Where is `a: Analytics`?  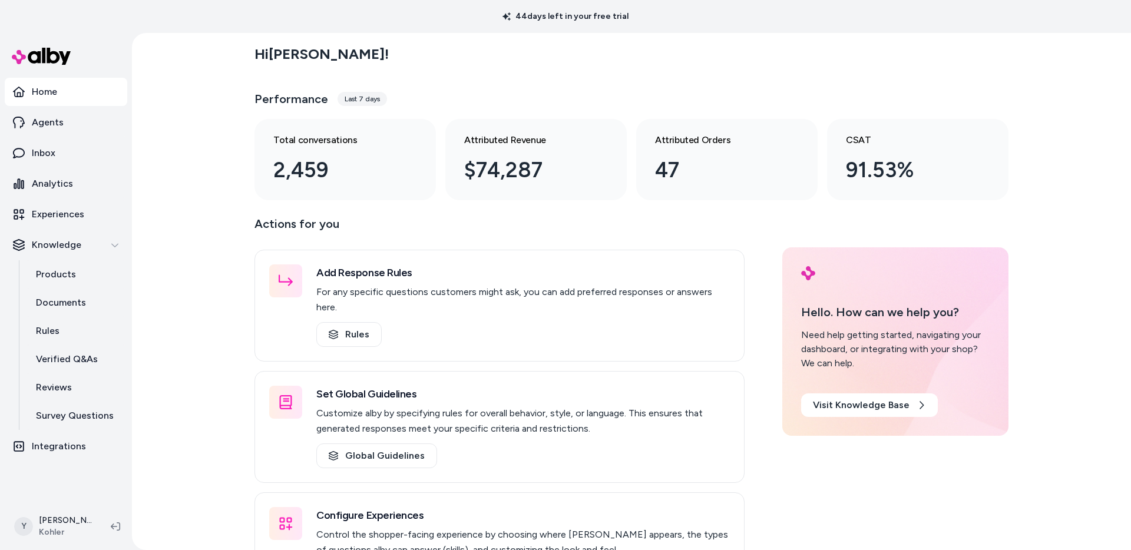 a: Analytics is located at coordinates (66, 184).